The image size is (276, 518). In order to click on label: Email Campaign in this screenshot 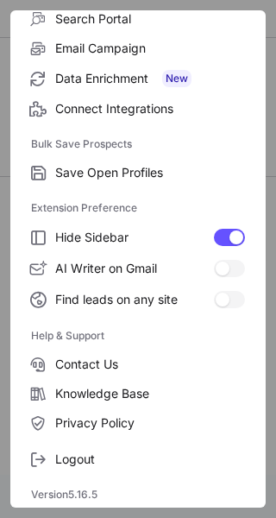, I will do `click(138, 48)`.